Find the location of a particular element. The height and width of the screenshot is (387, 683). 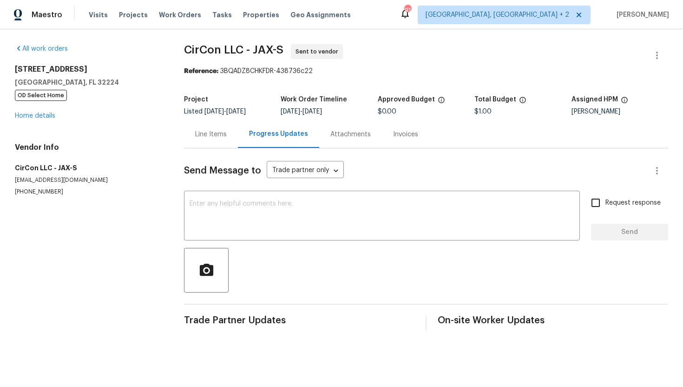

h5: Approved Budget is located at coordinates (406, 100).